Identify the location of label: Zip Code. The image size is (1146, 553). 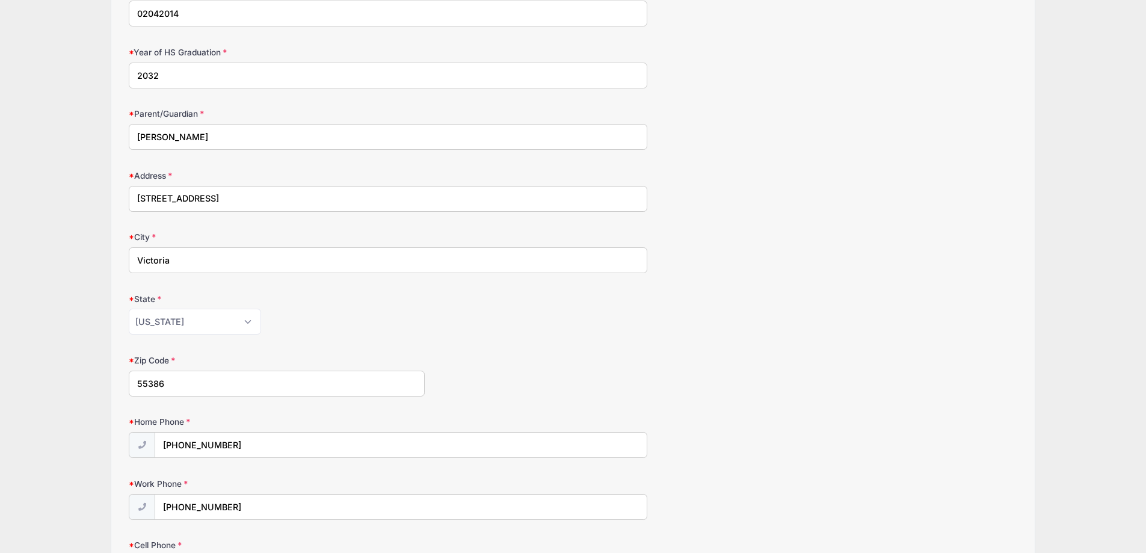
(277, 360).